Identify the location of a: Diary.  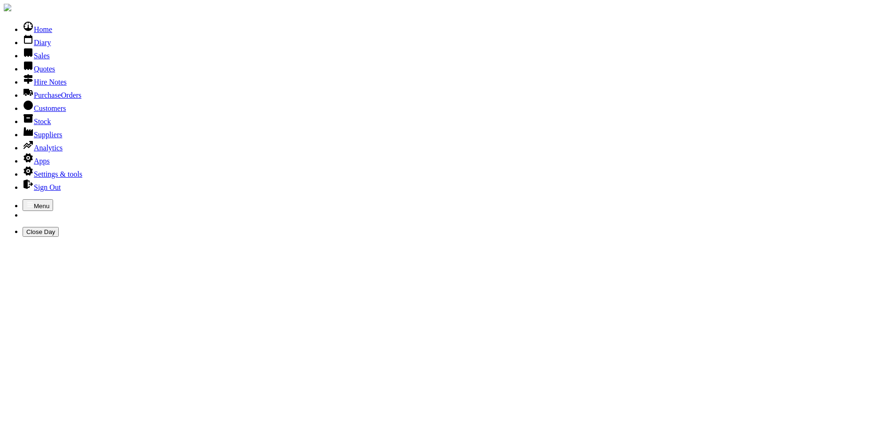
(37, 42).